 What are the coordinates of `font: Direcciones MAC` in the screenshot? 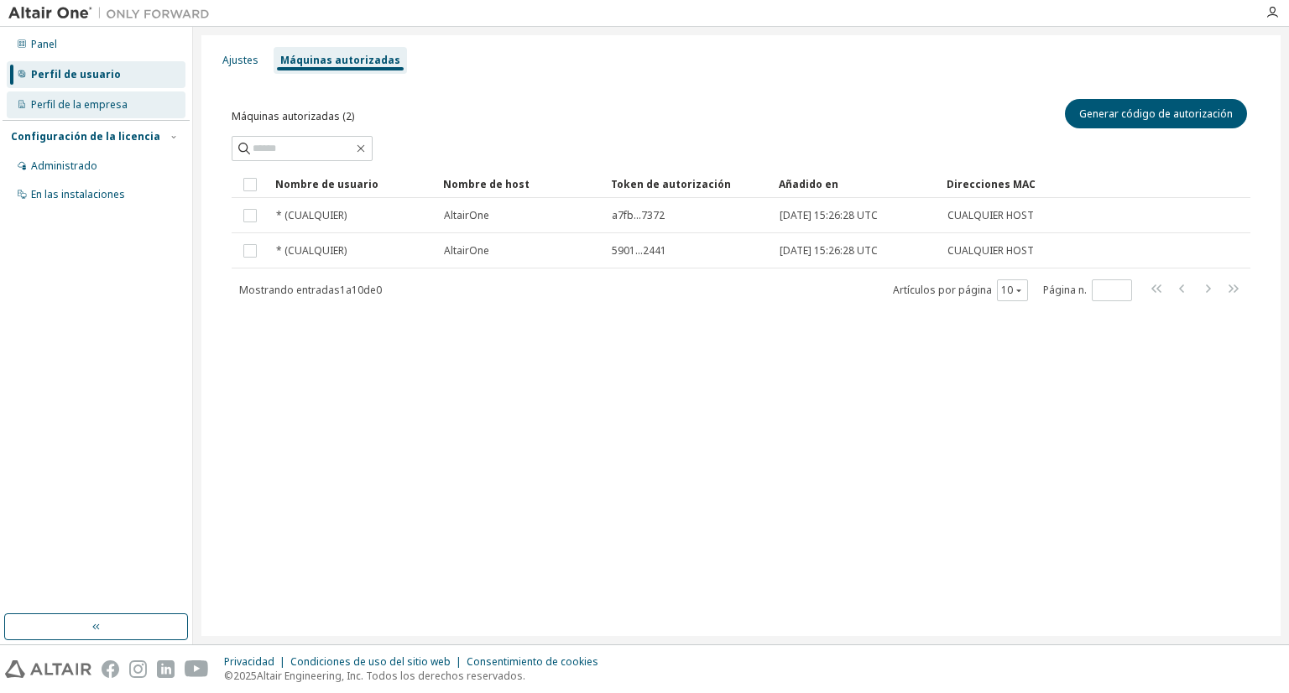 It's located at (991, 184).